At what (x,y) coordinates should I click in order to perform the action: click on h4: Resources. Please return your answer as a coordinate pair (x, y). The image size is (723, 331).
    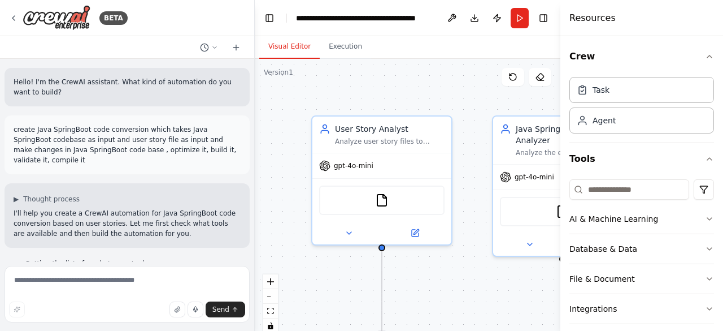
    Looking at the image, I should click on (593, 18).